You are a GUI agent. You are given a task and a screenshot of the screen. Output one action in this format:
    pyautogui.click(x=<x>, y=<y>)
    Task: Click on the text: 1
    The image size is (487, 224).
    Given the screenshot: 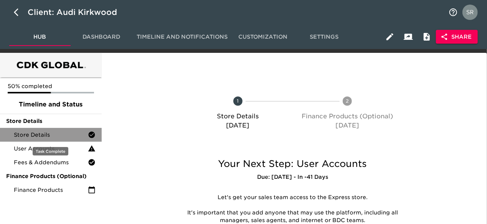 What is the action you would take?
    pyautogui.click(x=237, y=101)
    